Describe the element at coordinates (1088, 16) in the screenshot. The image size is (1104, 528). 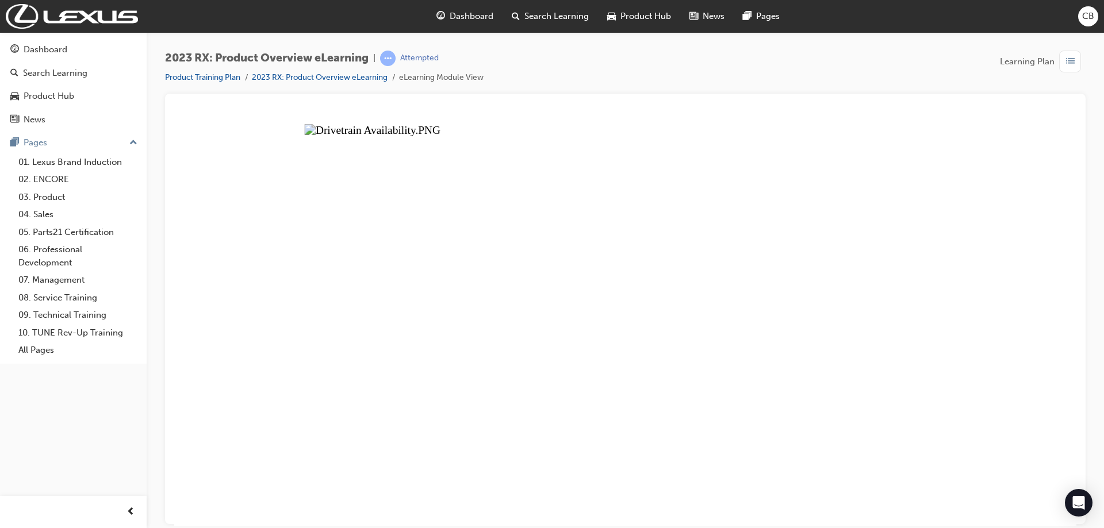
I see `button: CB` at that location.